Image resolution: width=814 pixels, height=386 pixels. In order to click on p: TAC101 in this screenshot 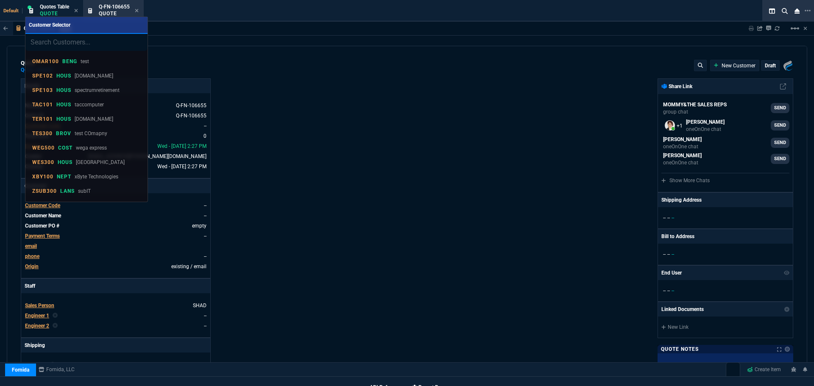, I will do `click(42, 105)`.